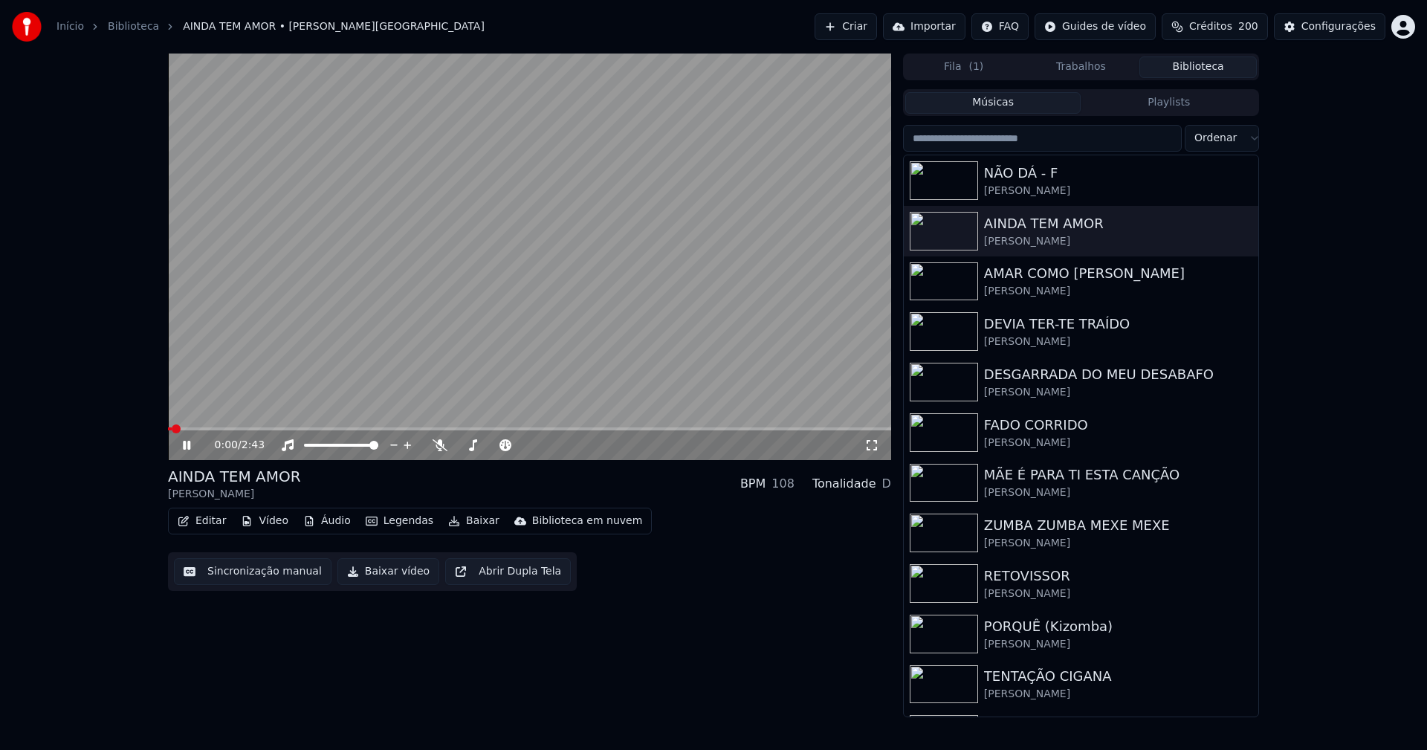 The image size is (1427, 750). I want to click on span: ( 1 ), so click(976, 67).